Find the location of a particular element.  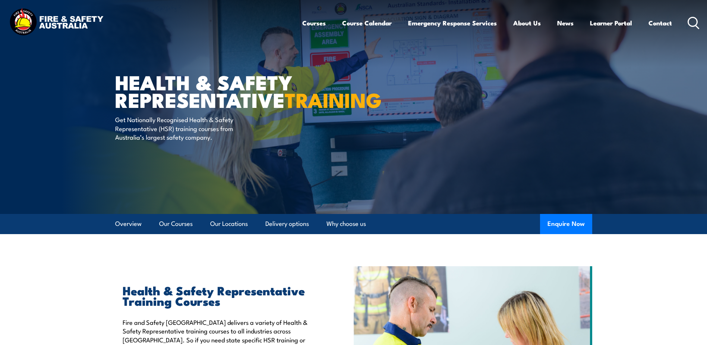

h2: Health & Safety Representative Training Courses is located at coordinates (221, 295).